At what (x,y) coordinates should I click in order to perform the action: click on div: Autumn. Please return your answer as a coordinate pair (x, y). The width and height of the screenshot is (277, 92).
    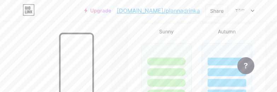
    Looking at the image, I should click on (227, 31).